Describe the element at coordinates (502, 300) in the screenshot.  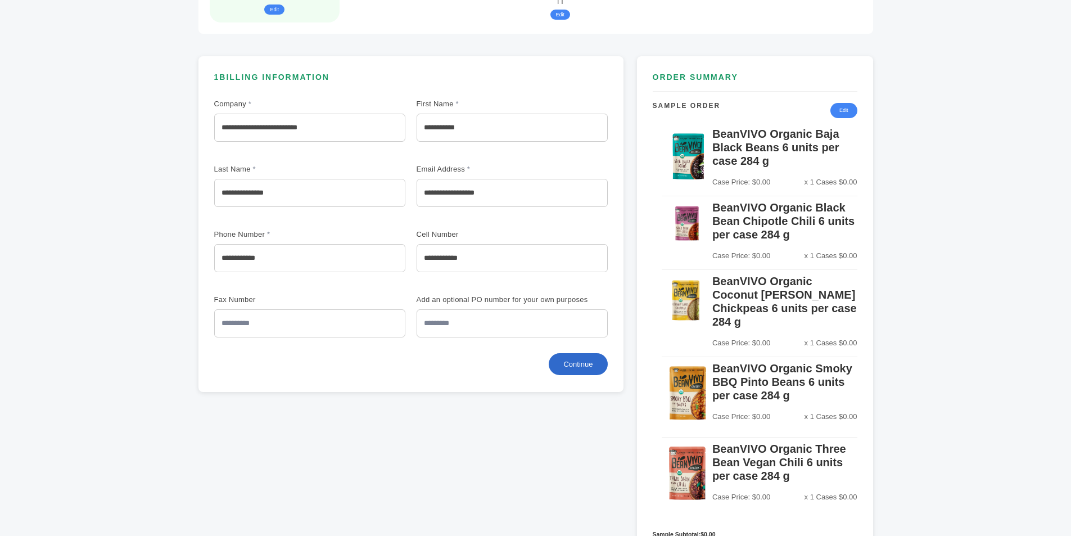
I see `label: Add an optional PO number for your own purposes` at that location.